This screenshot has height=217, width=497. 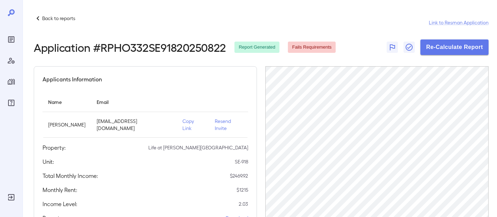 I want to click on p: Resend Invite, so click(x=229, y=124).